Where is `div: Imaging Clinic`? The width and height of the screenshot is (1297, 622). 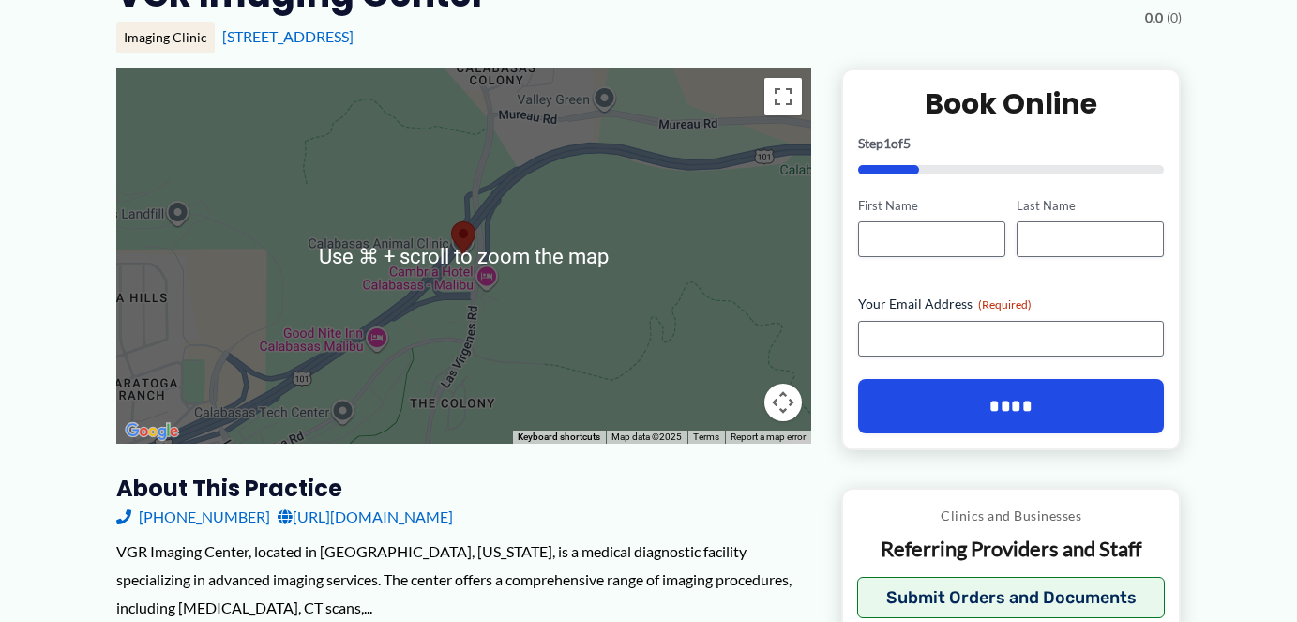
div: Imaging Clinic is located at coordinates (165, 38).